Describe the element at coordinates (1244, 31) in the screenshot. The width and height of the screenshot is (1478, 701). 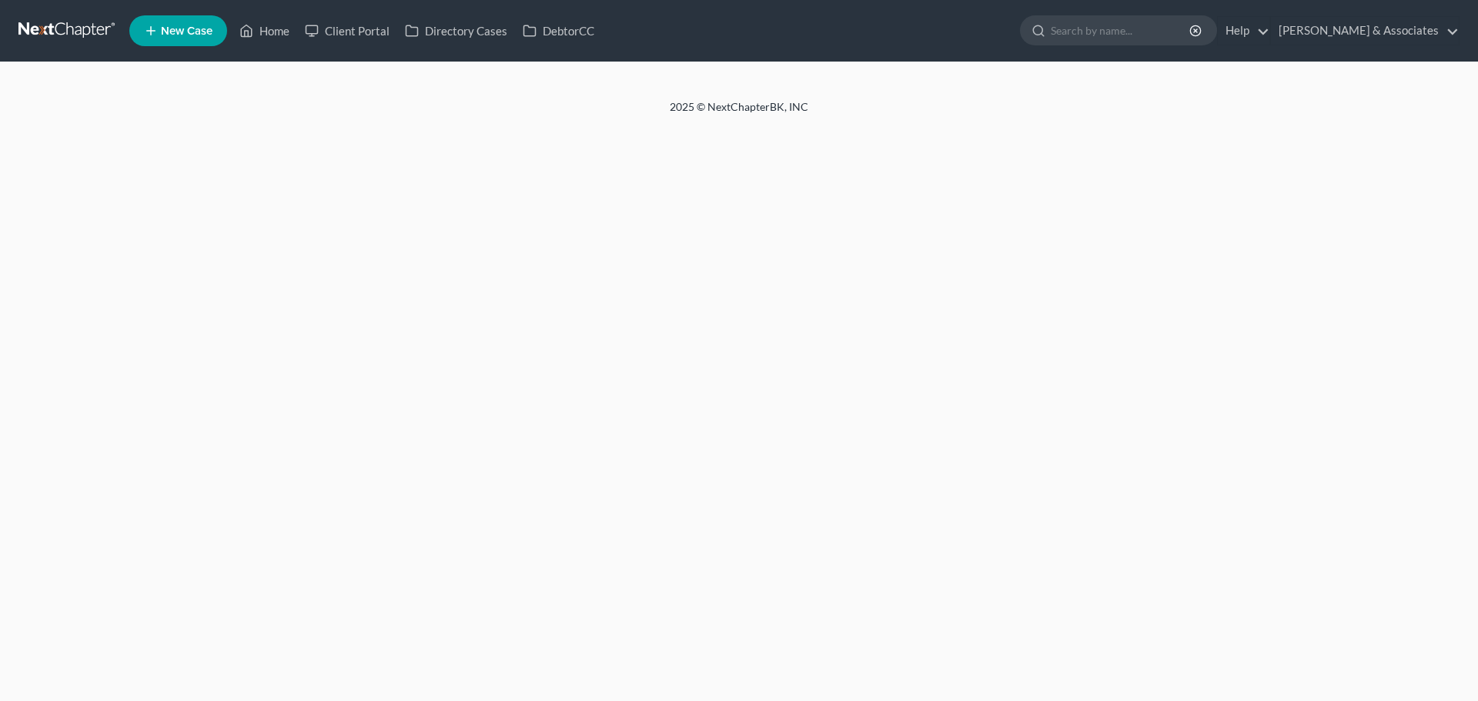
I see `a: Help` at that location.